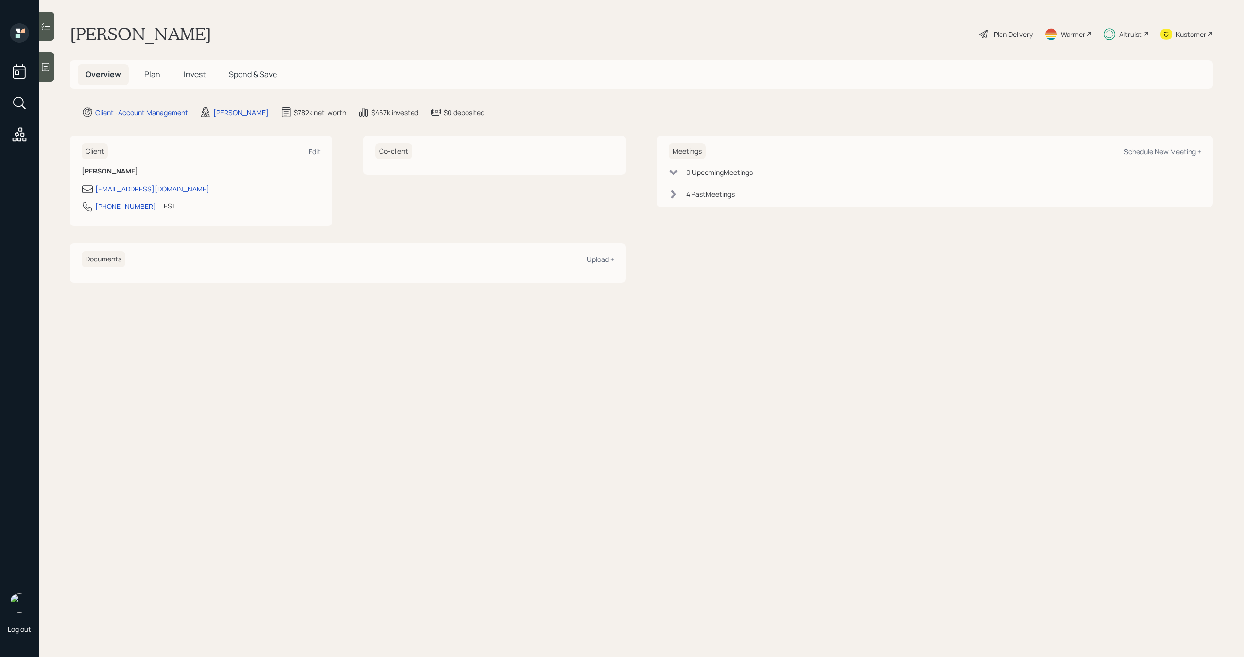 The height and width of the screenshot is (657, 1244). I want to click on div: Kustomer, so click(1191, 34).